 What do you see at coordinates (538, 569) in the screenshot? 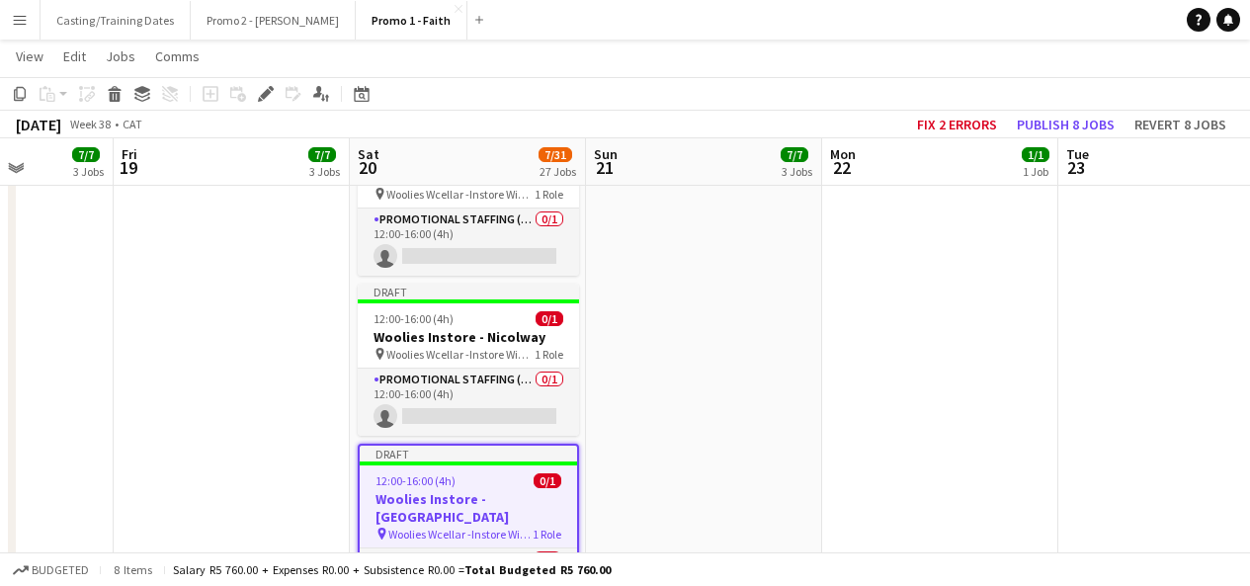
I see `span: Total Budgeted R5 760.00` at bounding box center [538, 569].